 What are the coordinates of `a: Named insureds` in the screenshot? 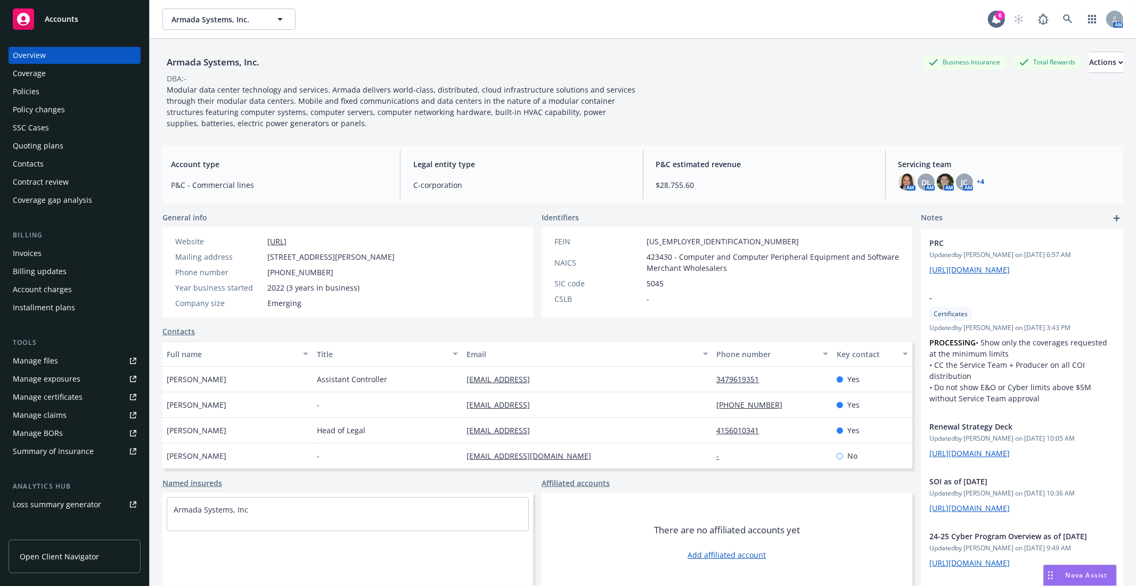 It's located at (192, 483).